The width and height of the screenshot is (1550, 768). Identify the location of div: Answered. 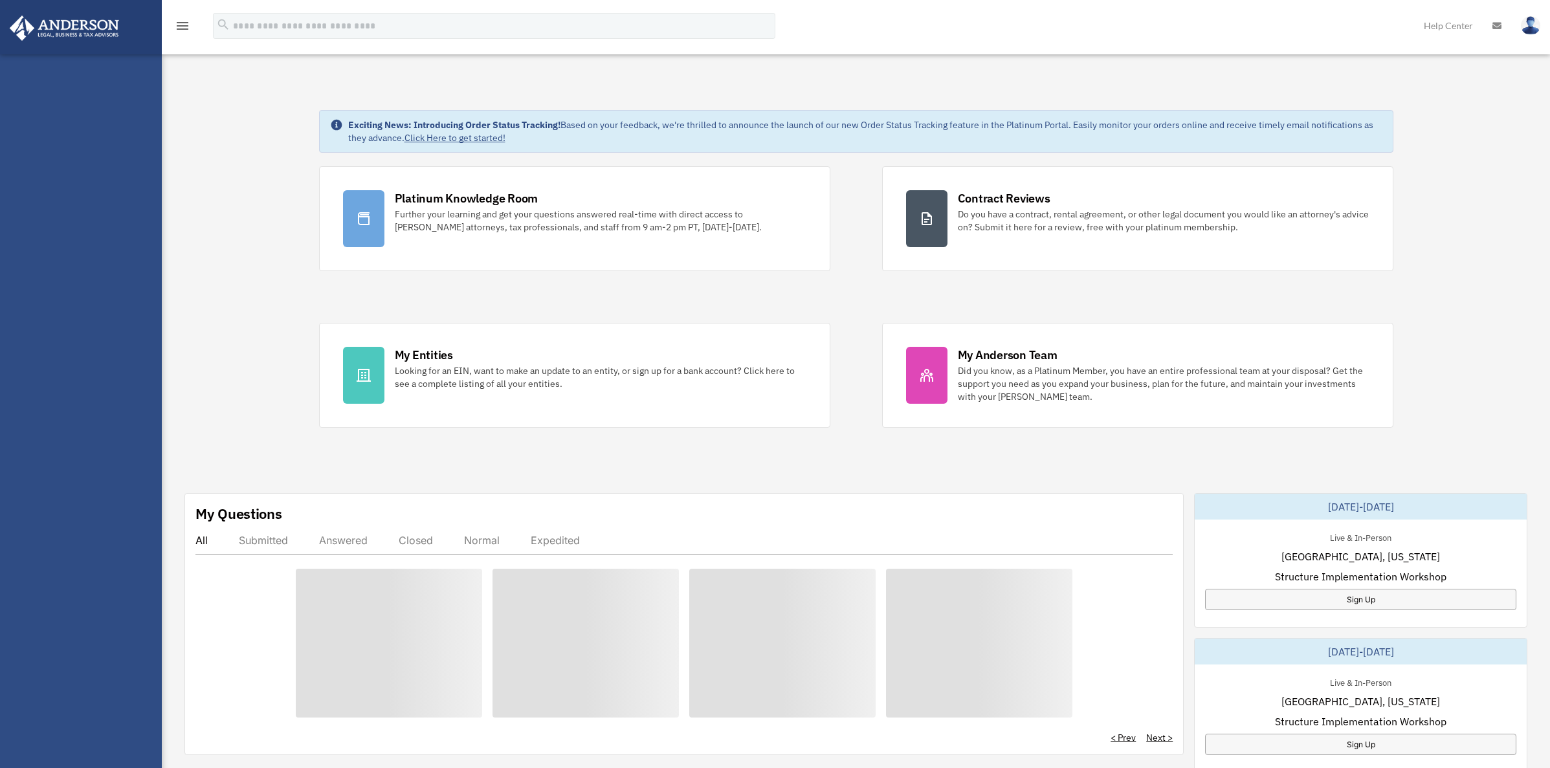
(343, 541).